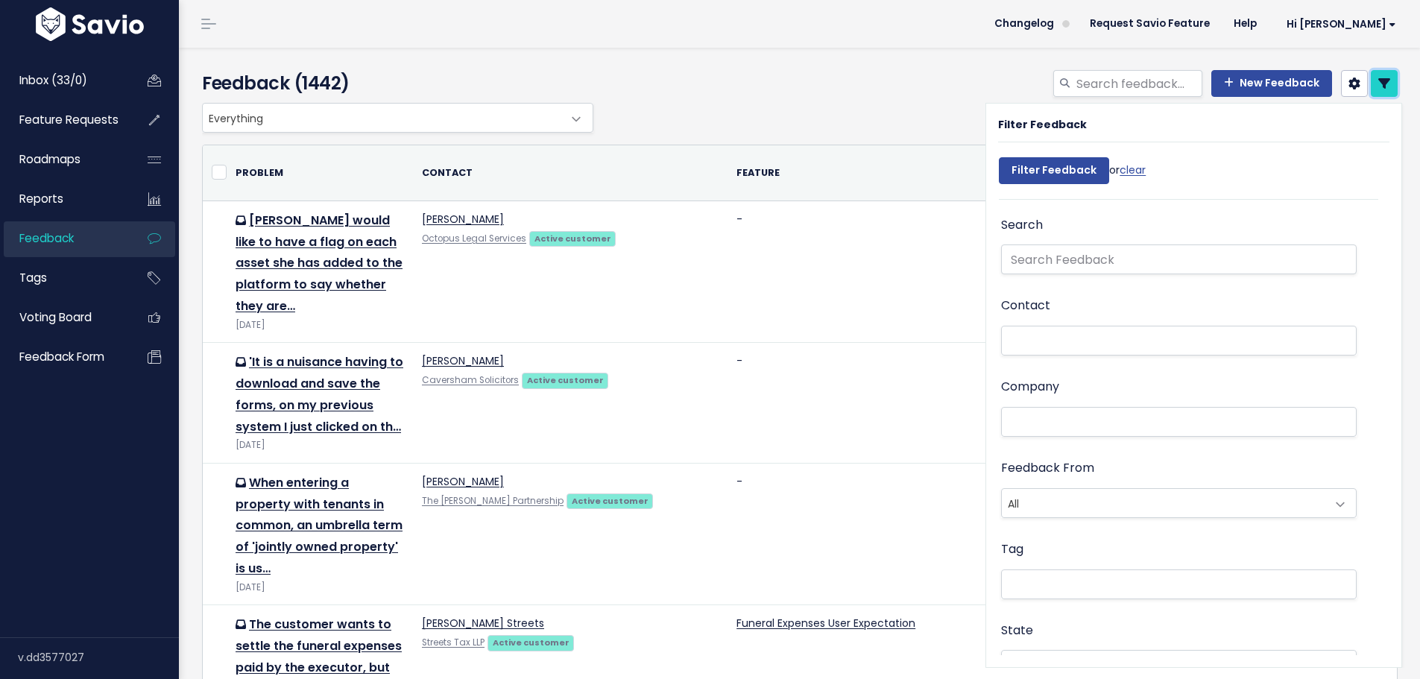 This screenshot has width=1420, height=679. What do you see at coordinates (1054, 171) in the screenshot?
I see `input: Filter Feedback` at bounding box center [1054, 171].